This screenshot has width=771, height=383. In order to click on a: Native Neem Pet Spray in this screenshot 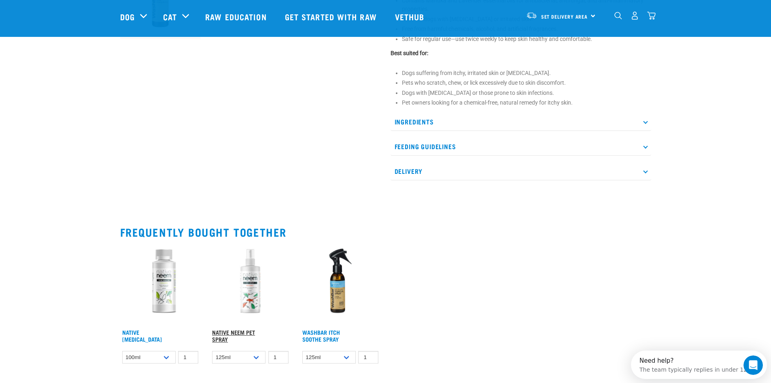, I will do `click(234, 335)`.